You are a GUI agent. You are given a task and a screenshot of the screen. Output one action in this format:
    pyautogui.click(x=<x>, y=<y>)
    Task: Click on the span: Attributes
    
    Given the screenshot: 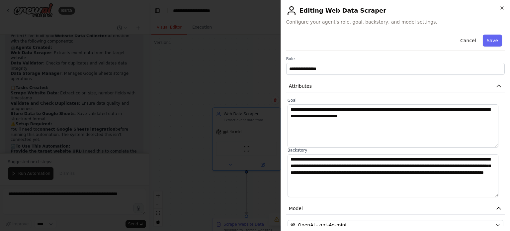 What is the action you would take?
    pyautogui.click(x=300, y=86)
    